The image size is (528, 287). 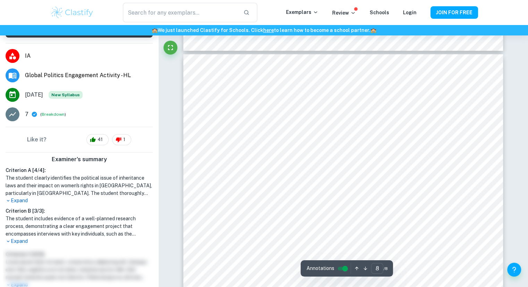 I want to click on a: here, so click(x=268, y=30).